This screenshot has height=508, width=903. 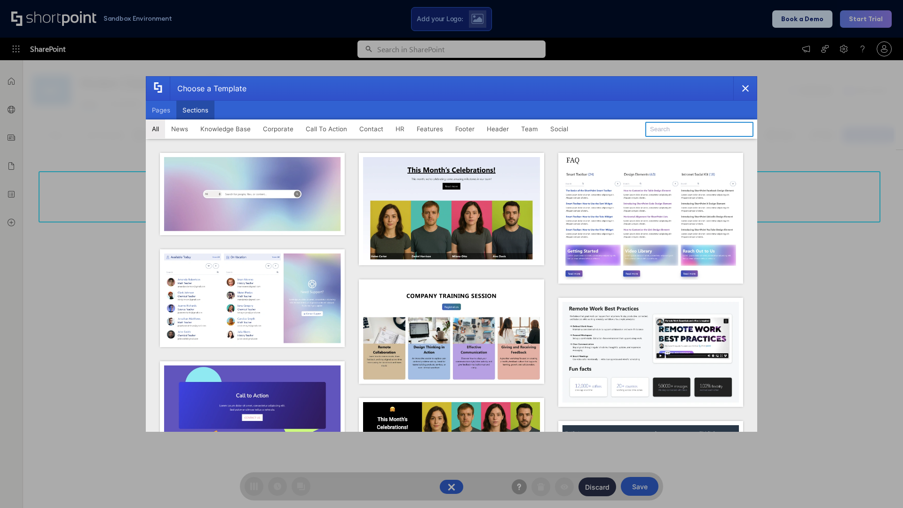 I want to click on button: Footer, so click(x=465, y=129).